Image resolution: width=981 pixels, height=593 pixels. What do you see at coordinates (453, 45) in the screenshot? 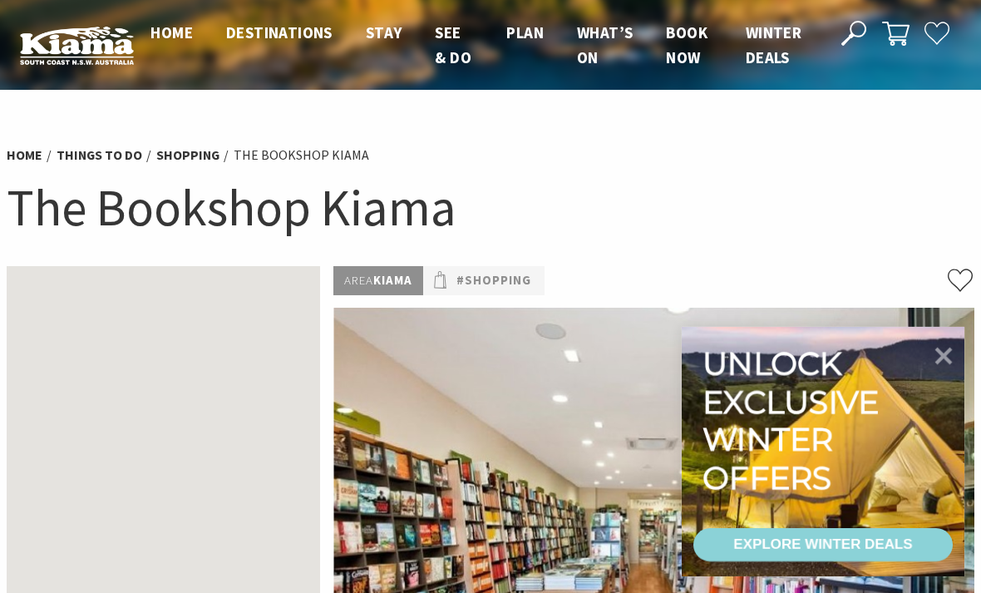
I see `span: See & Do` at bounding box center [453, 45].